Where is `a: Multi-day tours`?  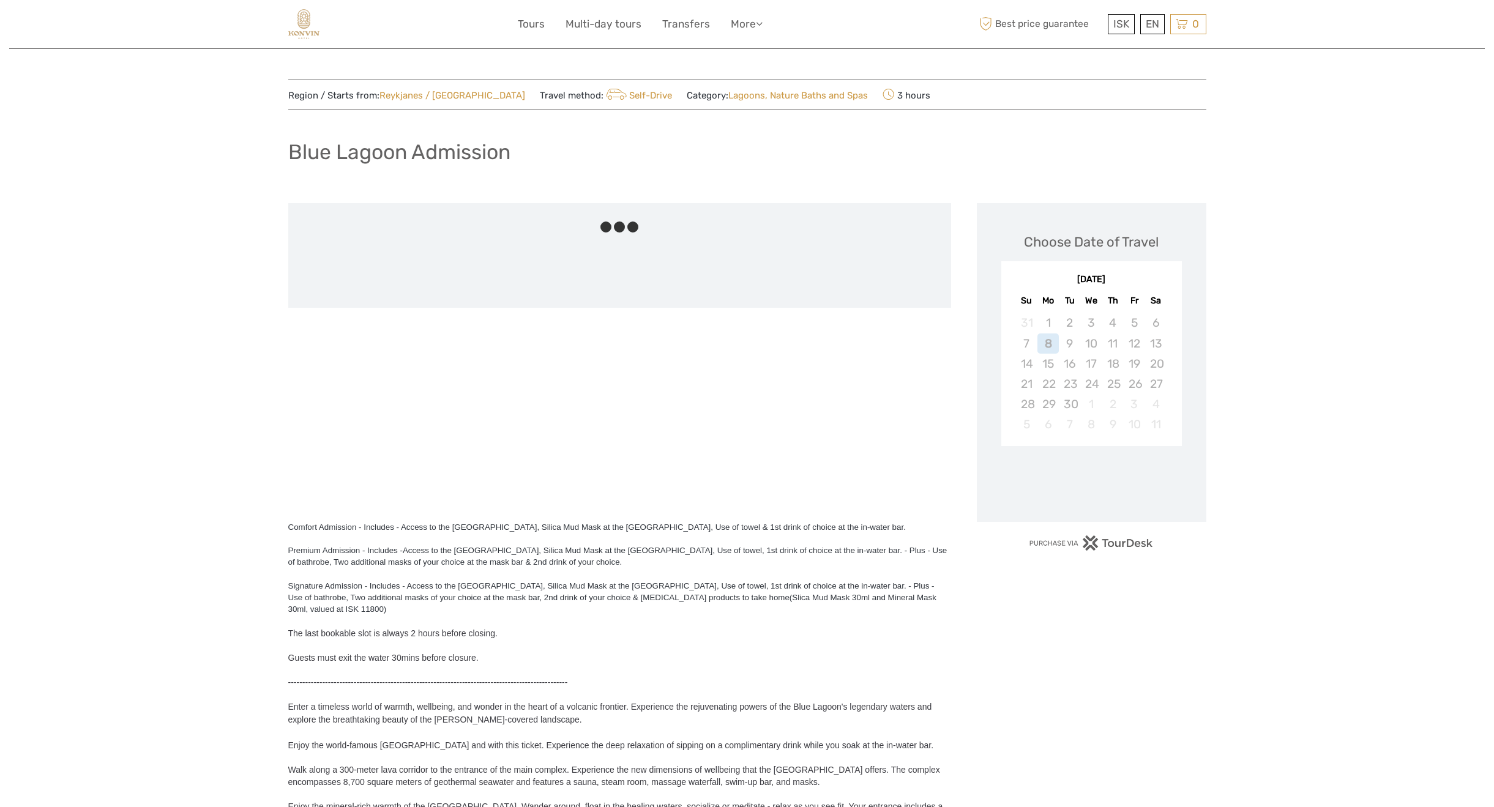
a: Multi-day tours is located at coordinates (603, 24).